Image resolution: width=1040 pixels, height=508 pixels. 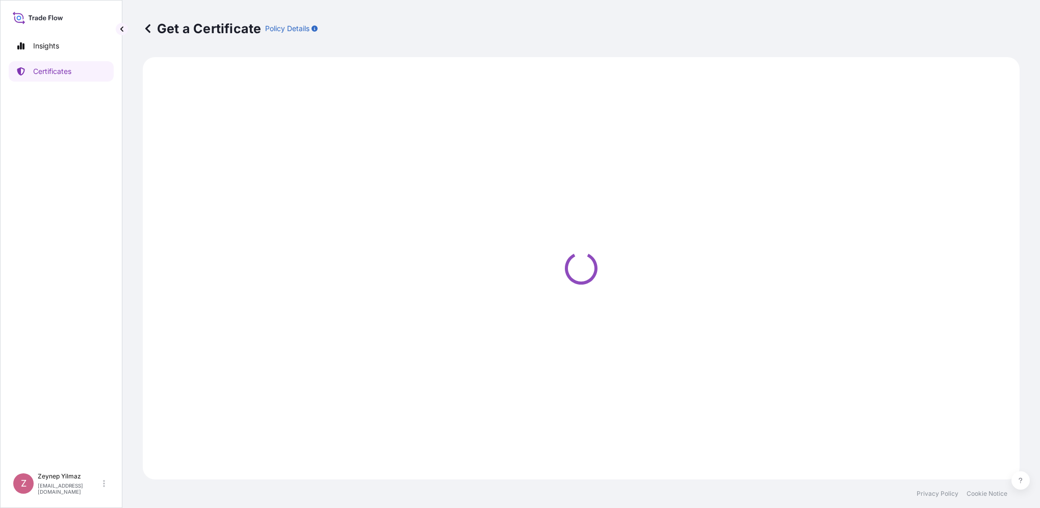 What do you see at coordinates (581, 268) in the screenshot?
I see `div: Loading` at bounding box center [581, 268].